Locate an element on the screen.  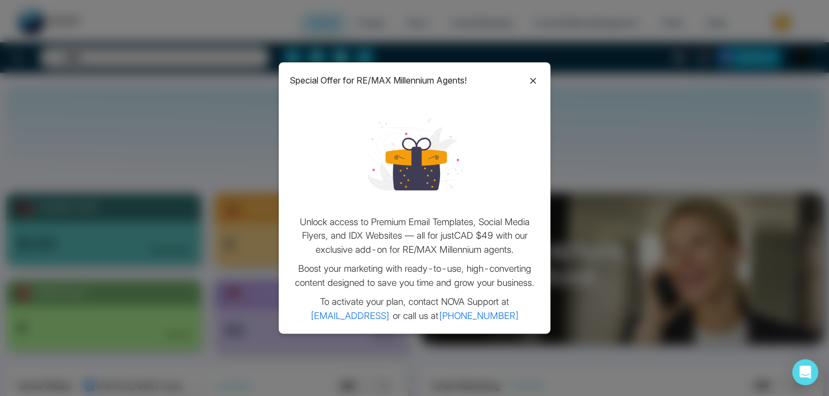
p: Special Offer for RE/MAX Millennium Agents! is located at coordinates (378, 80).